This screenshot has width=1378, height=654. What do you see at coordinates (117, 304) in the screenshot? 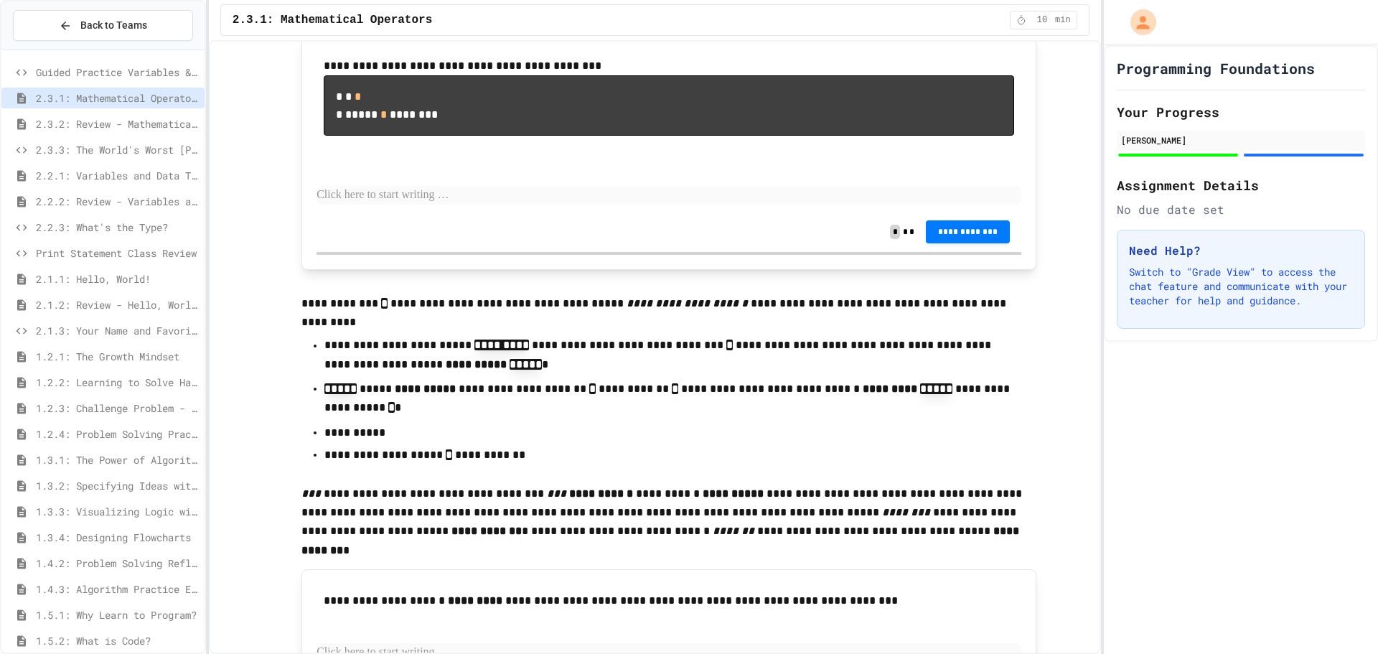
I see `span: 2.1.2: Review - Hello, World!` at bounding box center [117, 304].